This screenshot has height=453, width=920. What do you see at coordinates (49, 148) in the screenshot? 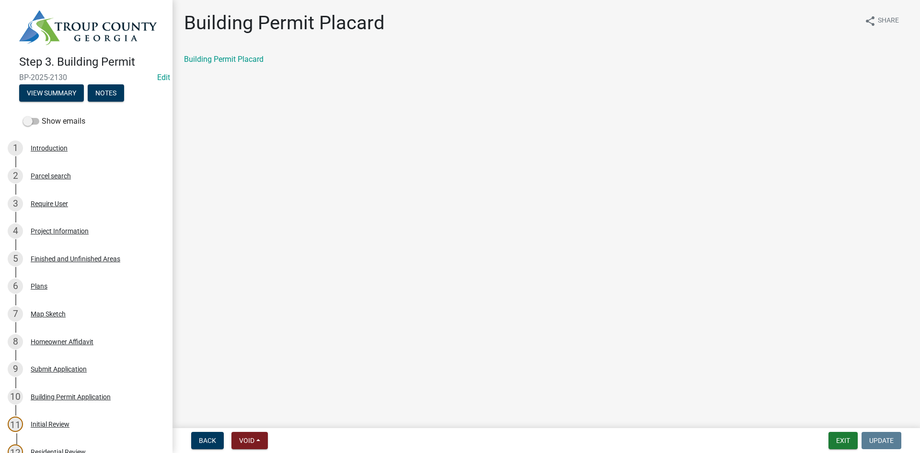
I see `div: Introduction` at bounding box center [49, 148].